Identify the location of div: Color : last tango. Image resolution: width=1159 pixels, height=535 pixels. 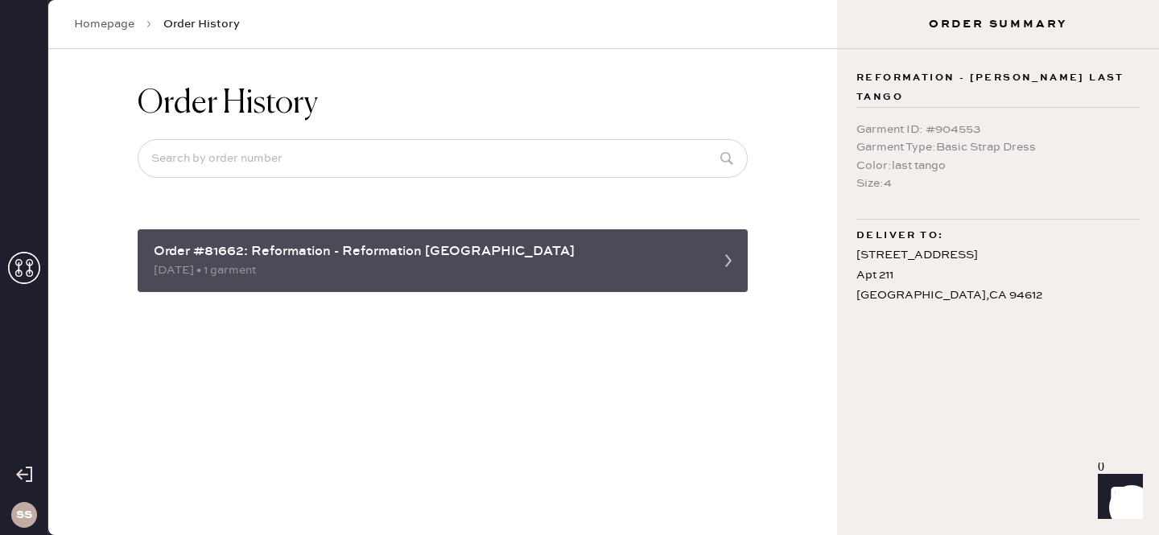
(998, 166).